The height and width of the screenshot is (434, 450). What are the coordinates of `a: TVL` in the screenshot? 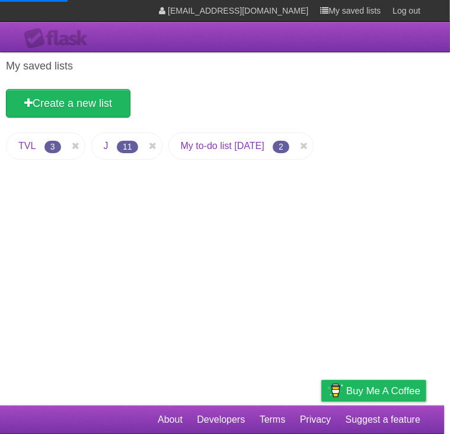 It's located at (27, 145).